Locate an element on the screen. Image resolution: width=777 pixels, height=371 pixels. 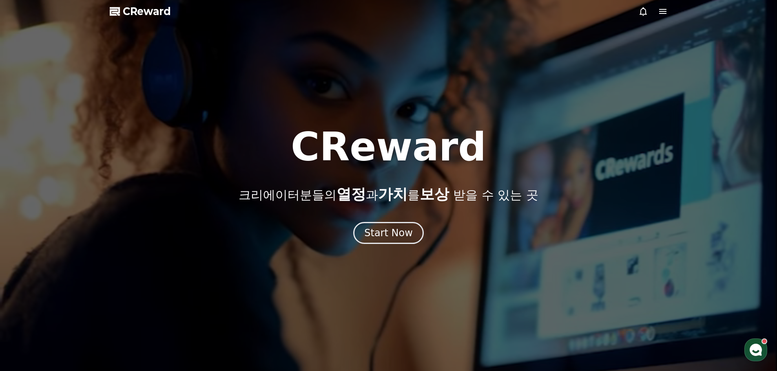
a: Start Now is located at coordinates (388, 234).